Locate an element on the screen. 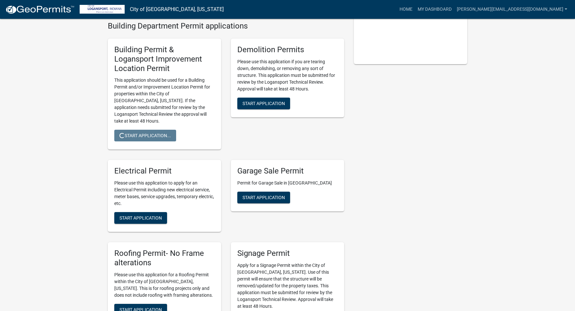  p: Please use this application if you are tearing down, demolishing, or removing any sort of structu... is located at coordinates (288, 75).